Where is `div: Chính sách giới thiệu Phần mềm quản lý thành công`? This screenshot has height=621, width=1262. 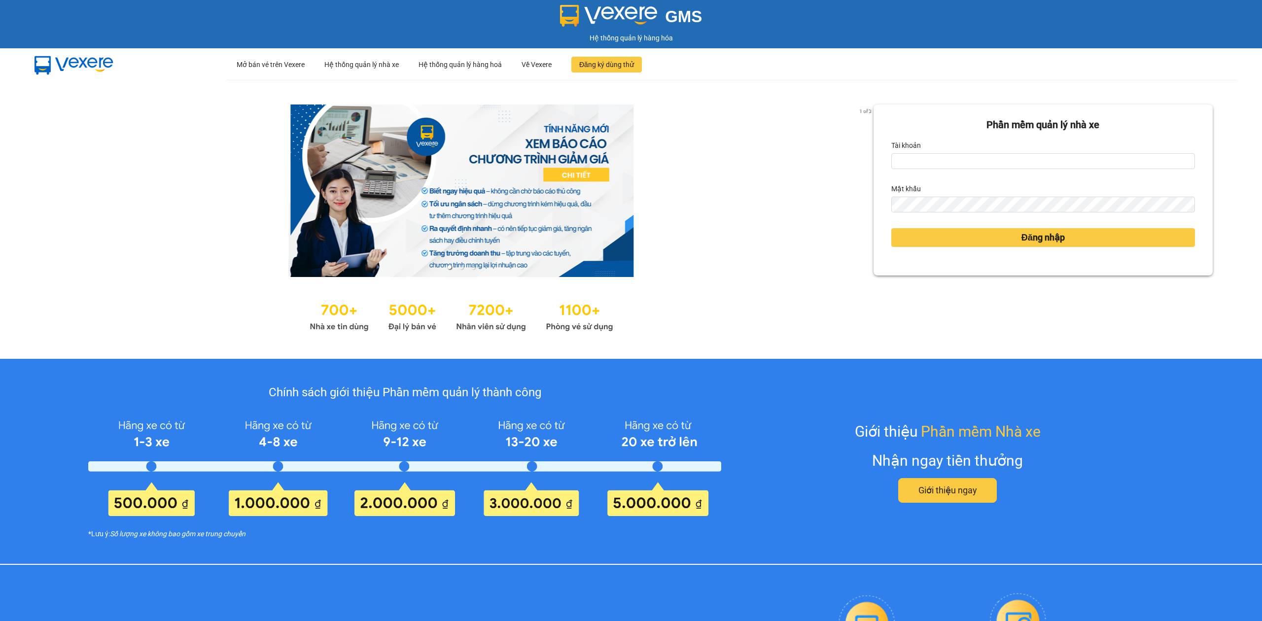
div: Chính sách giới thiệu Phần mềm quản lý thành công is located at coordinates (405, 393).